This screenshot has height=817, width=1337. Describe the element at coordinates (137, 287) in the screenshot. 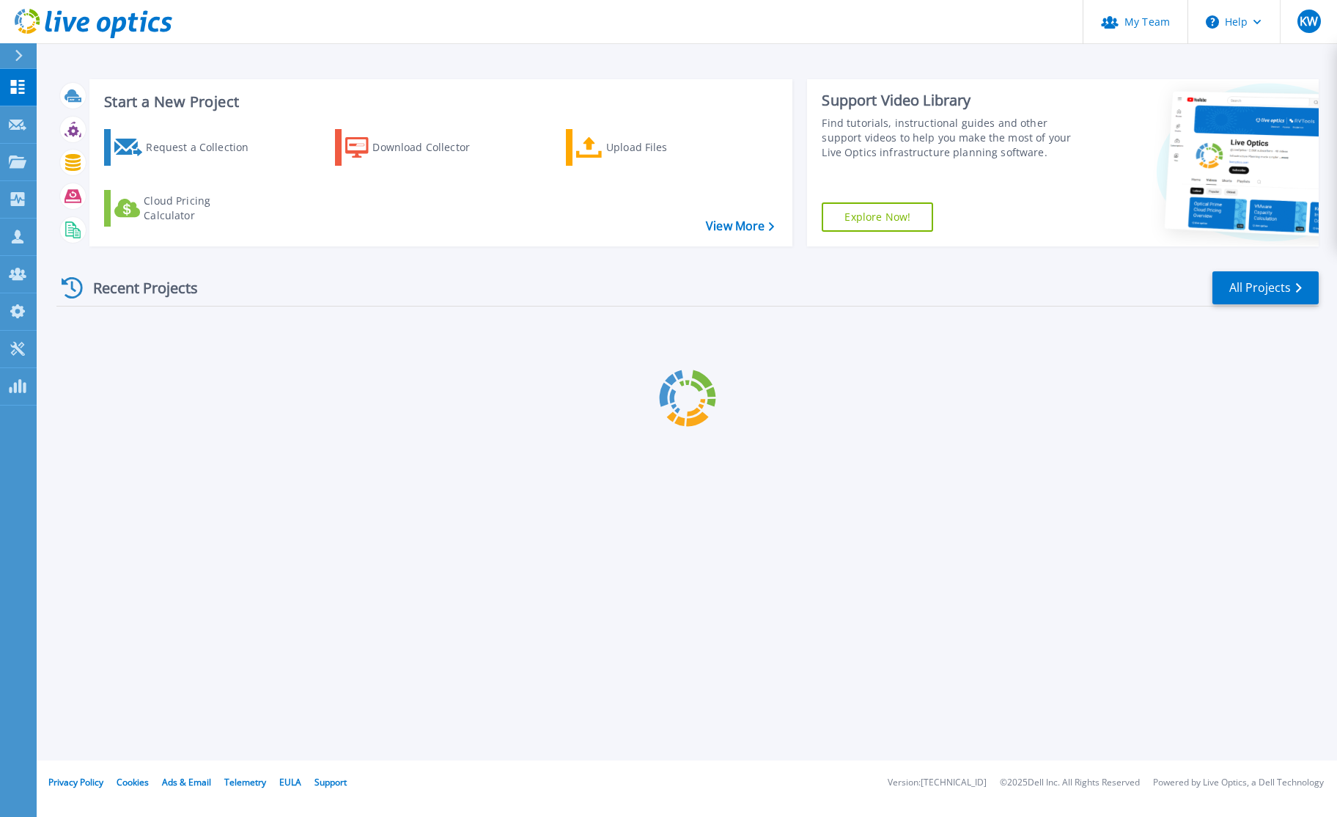

I see `div: Recent Projects` at that location.